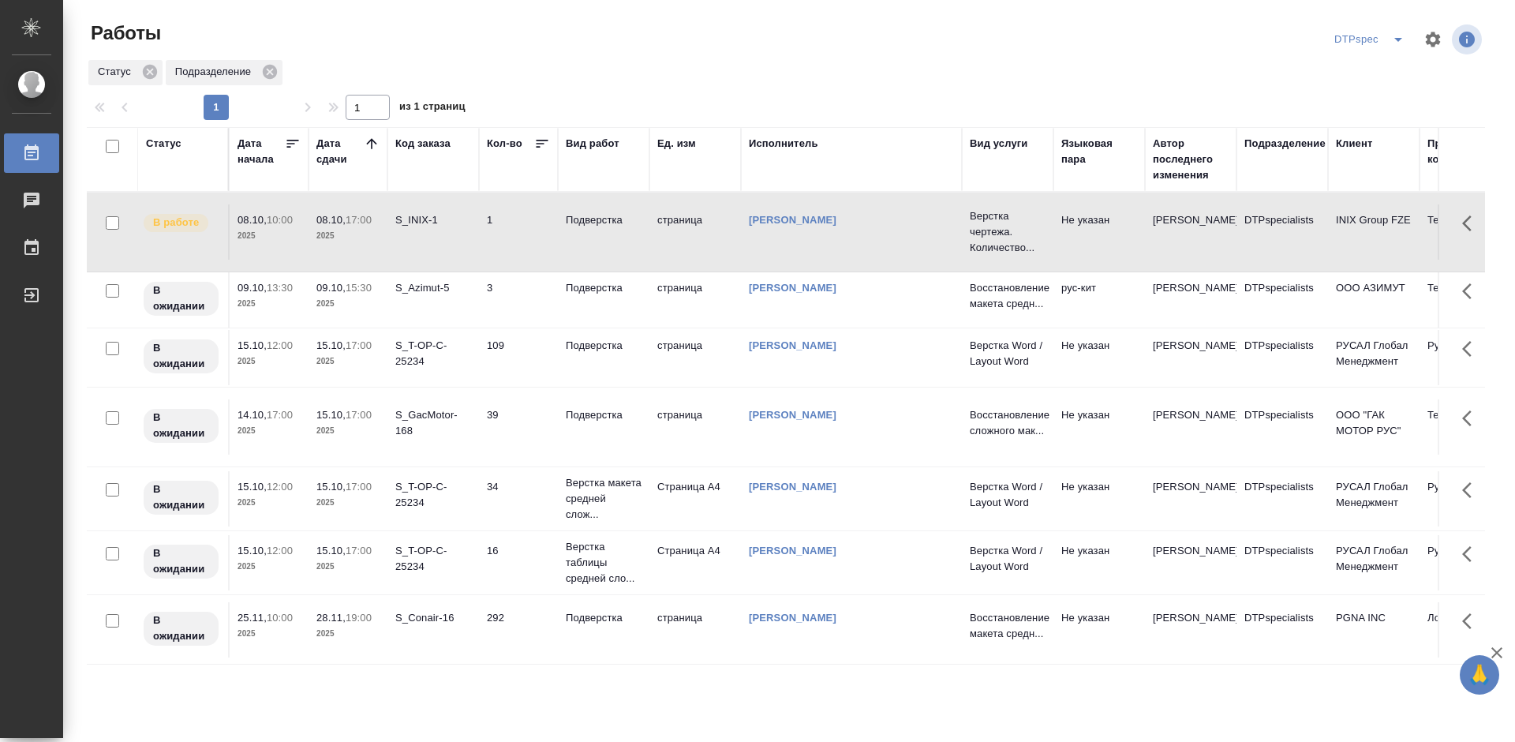 Image resolution: width=1515 pixels, height=742 pixels. What do you see at coordinates (252, 414) in the screenshot?
I see `p: 14.10,` at bounding box center [252, 414].